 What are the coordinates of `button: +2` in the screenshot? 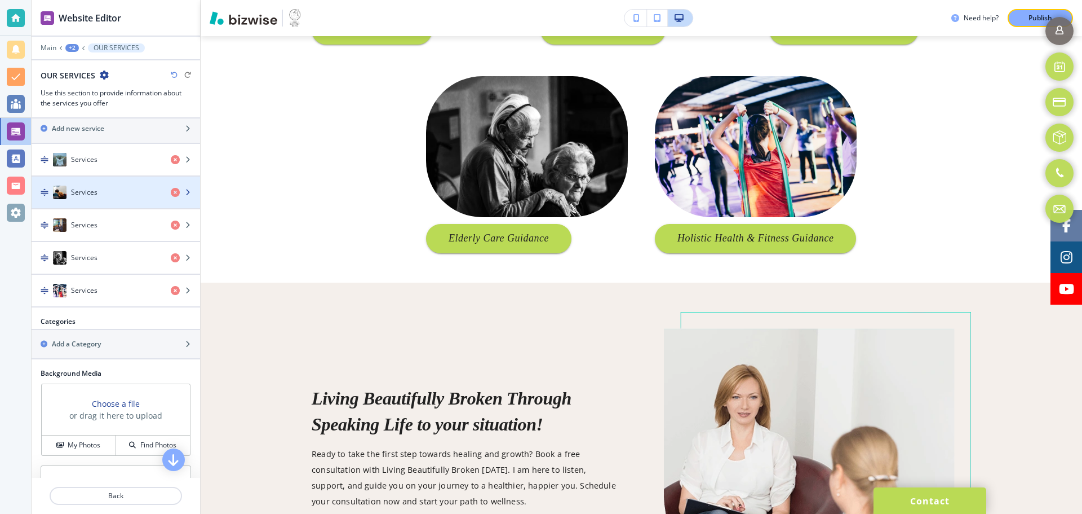 It's located at (72, 48).